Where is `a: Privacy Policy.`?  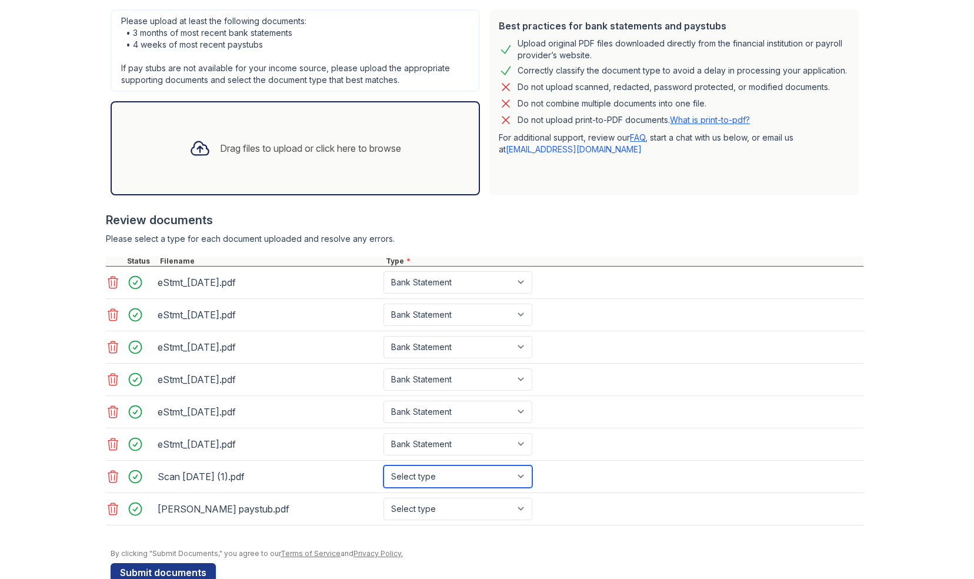
a: Privacy Policy. is located at coordinates (378, 553).